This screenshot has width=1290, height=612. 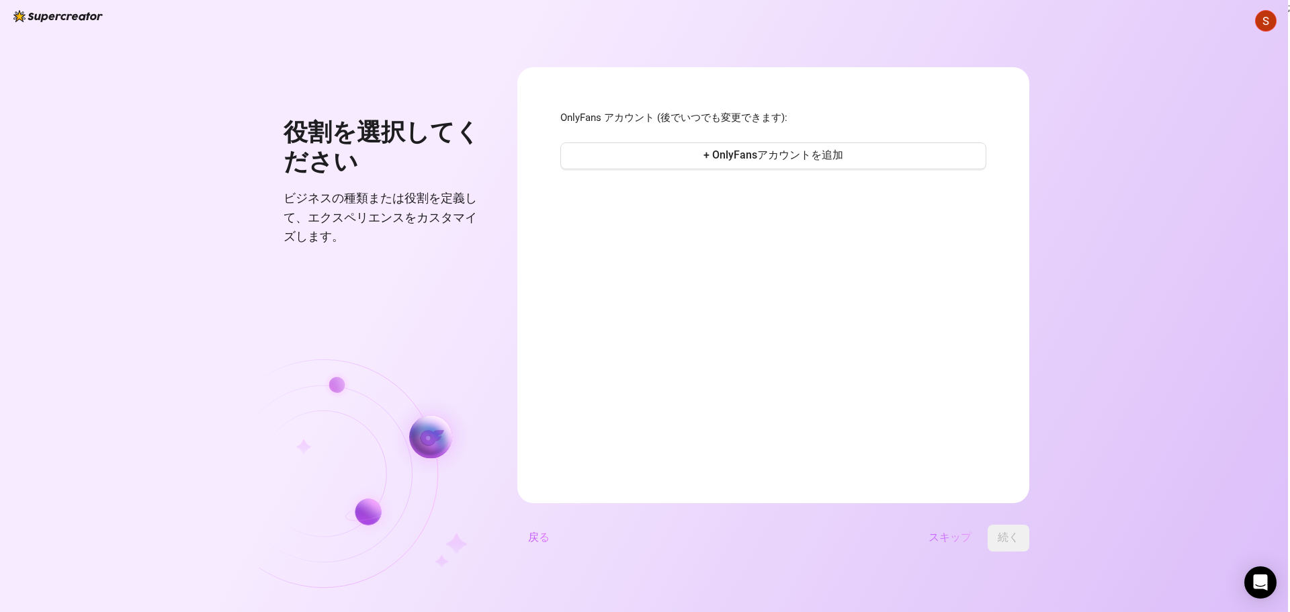 What do you see at coordinates (1265, 21) in the screenshot?
I see `img: ACg8ocJt5AFhnExhDLUzgWSWfVOlvxoig3-xdkQJeLgUmIk7a9O9Ug=s96-c` at bounding box center [1265, 21].